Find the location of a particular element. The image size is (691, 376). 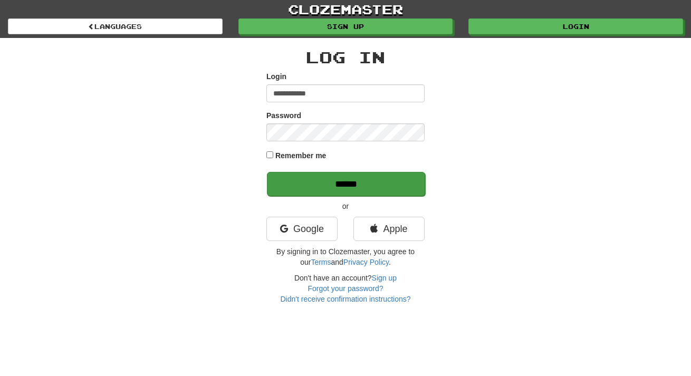

p: or is located at coordinates (346, 206).